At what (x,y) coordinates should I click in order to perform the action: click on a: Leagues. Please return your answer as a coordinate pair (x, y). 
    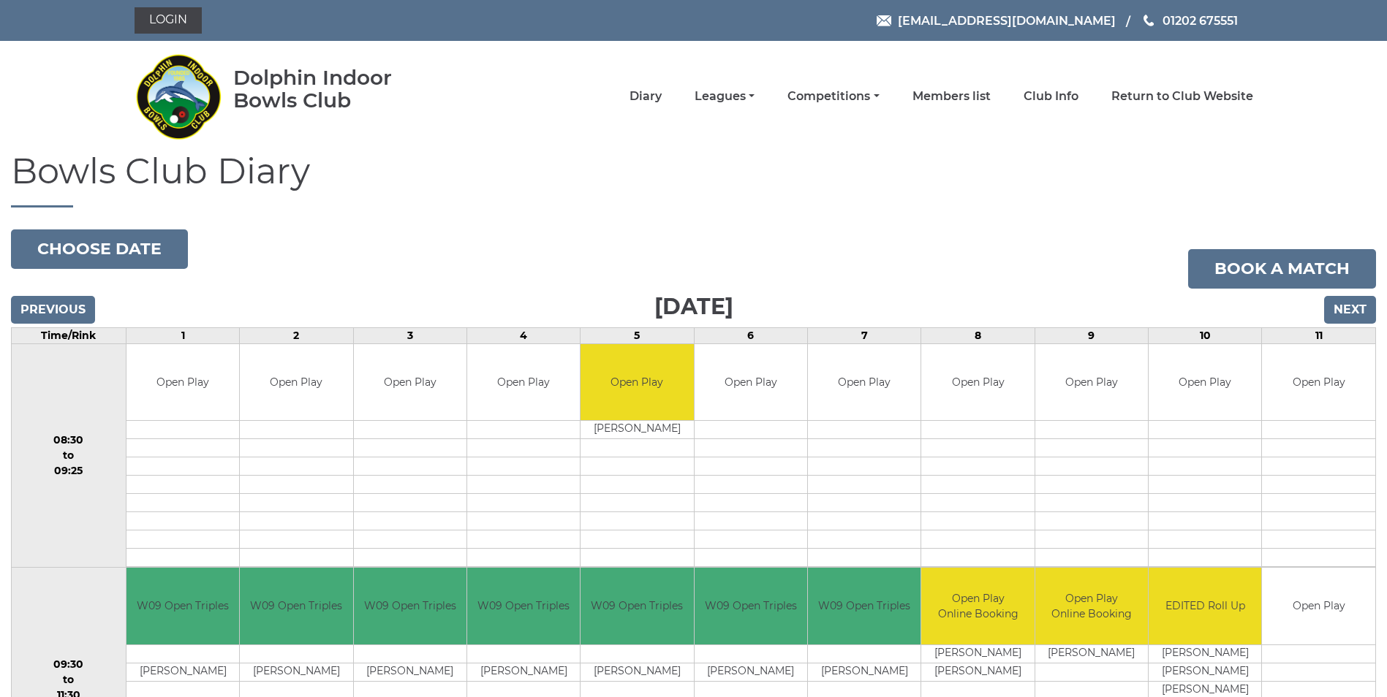
    Looking at the image, I should click on (724, 97).